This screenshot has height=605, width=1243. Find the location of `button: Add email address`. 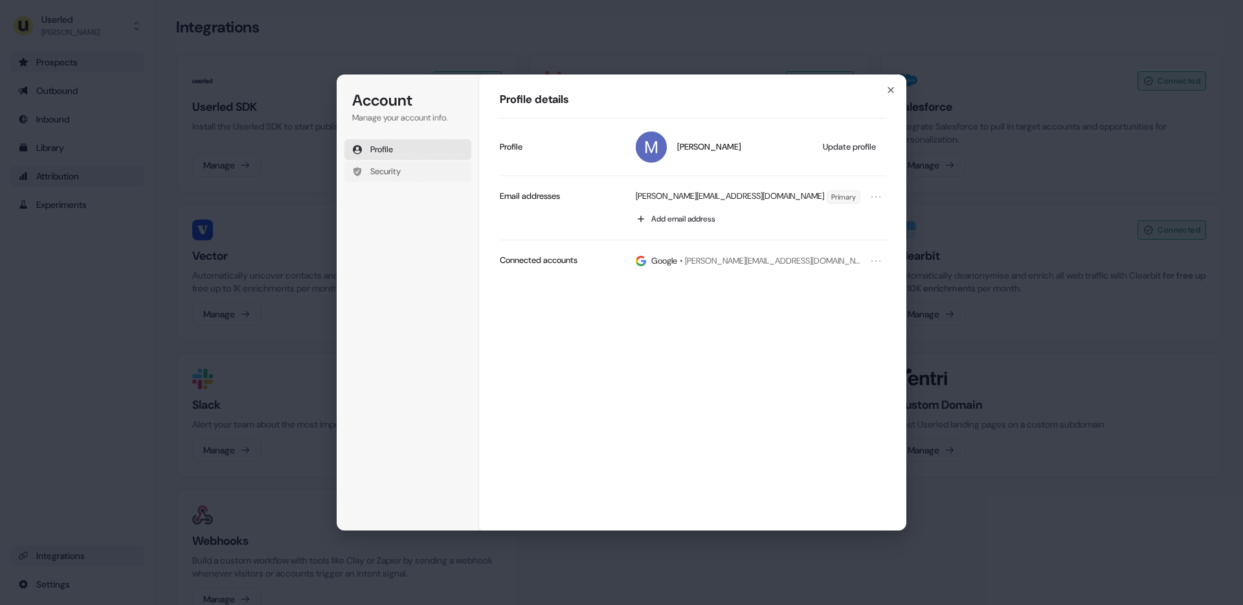

button: Add email address is located at coordinates (758, 219).